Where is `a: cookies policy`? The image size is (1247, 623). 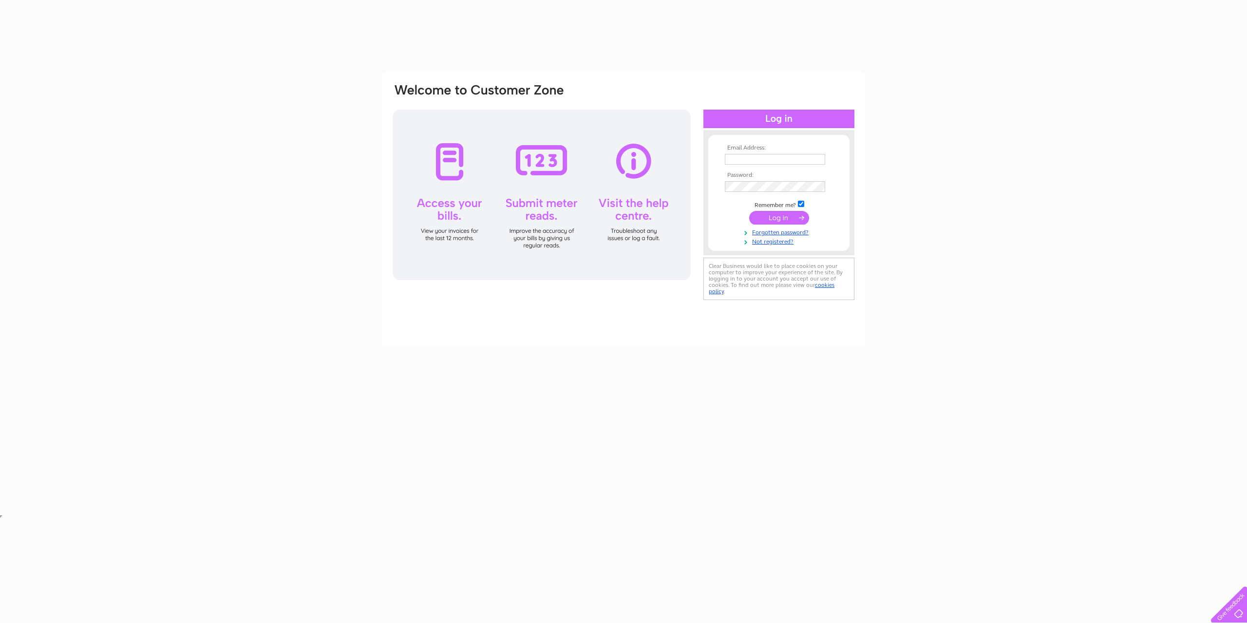 a: cookies policy is located at coordinates (772, 288).